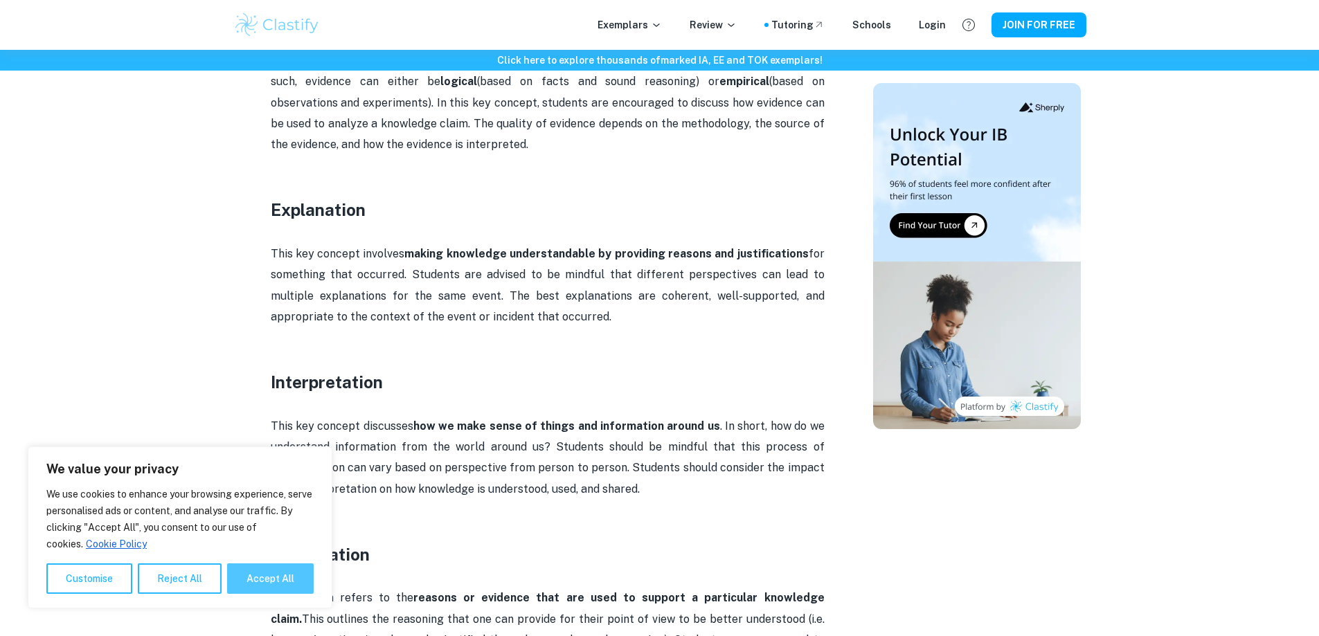 The height and width of the screenshot is (636, 1319). I want to click on strong: making knowledge understandable by providing reasons and justifications, so click(606, 253).